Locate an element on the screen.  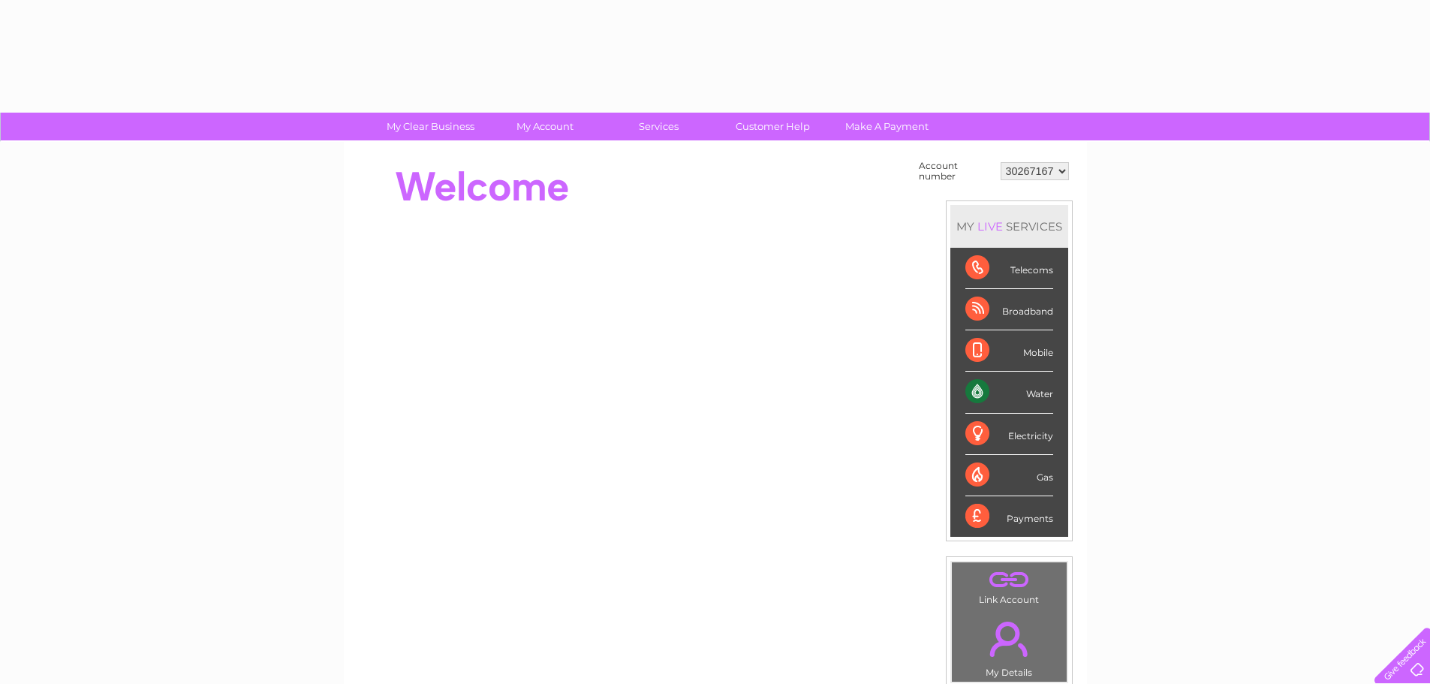
td: Link Account is located at coordinates (1009, 585).